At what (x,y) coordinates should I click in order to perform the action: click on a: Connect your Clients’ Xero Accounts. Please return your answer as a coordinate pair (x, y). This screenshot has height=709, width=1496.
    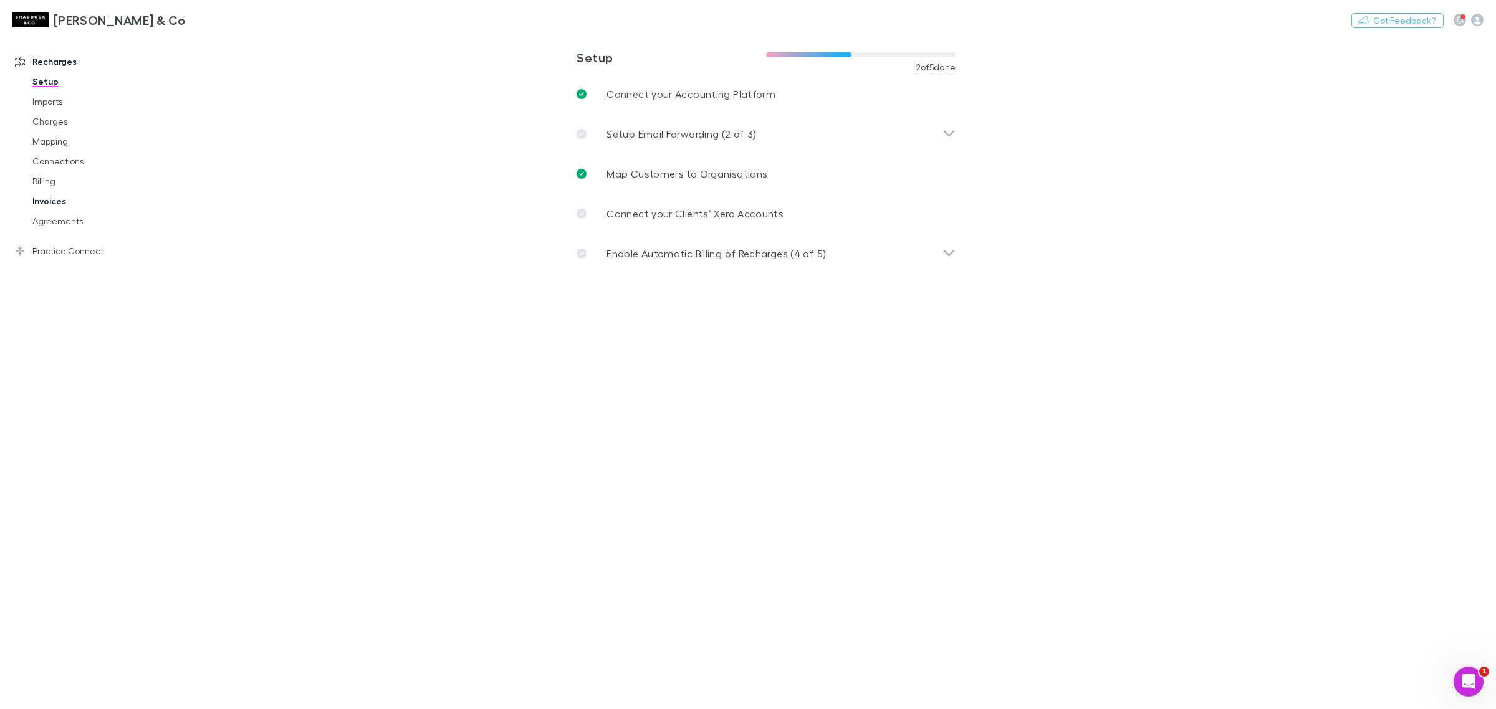
    Looking at the image, I should click on (766, 214).